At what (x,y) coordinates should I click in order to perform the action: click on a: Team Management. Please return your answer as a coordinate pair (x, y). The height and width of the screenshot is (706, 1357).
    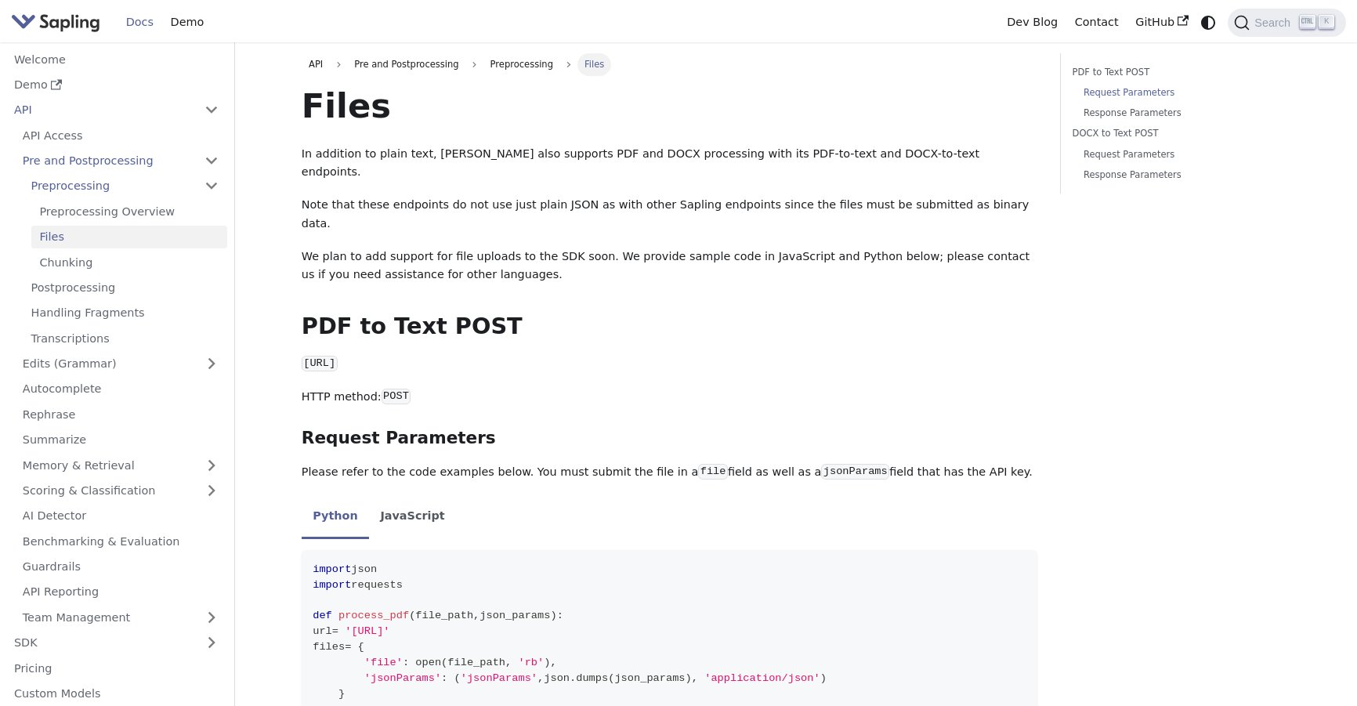
    Looking at the image, I should click on (121, 617).